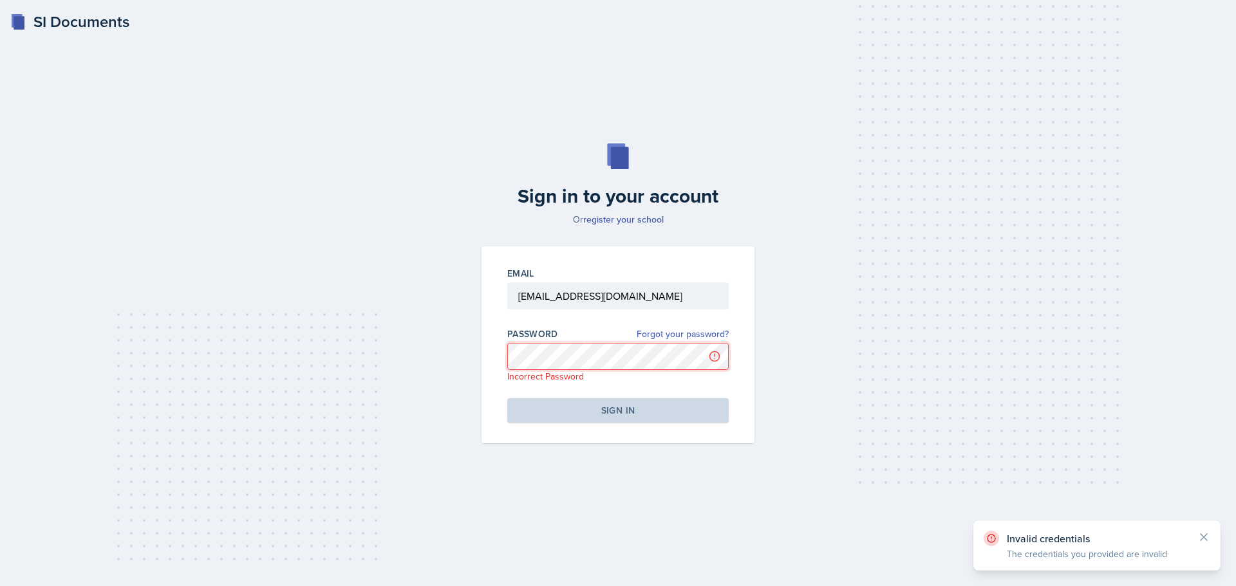 Image resolution: width=1236 pixels, height=586 pixels. I want to click on div: Sign in, so click(618, 411).